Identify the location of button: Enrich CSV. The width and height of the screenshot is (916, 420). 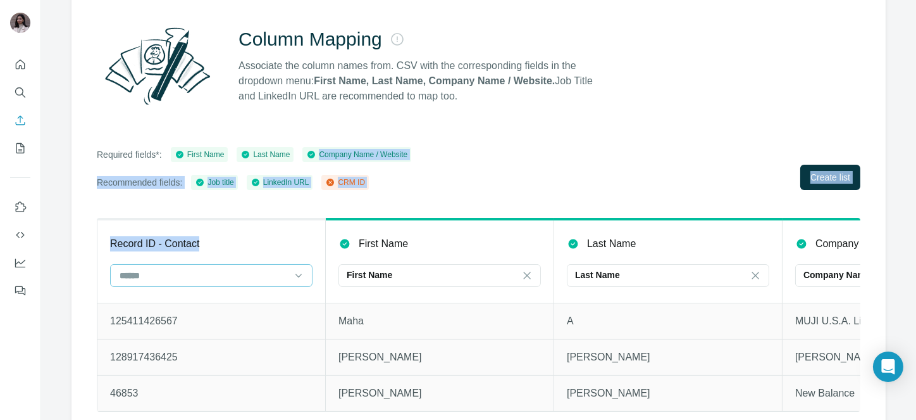
(20, 120).